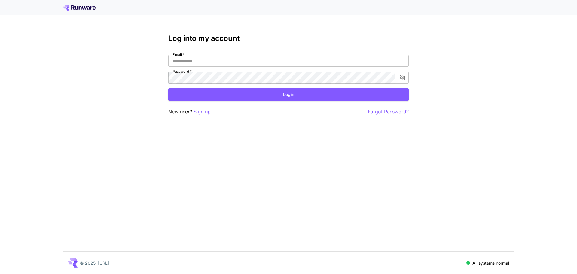 The width and height of the screenshot is (577, 274). What do you see at coordinates (289, 38) in the screenshot?
I see `h3: Log into my account` at bounding box center [289, 38].